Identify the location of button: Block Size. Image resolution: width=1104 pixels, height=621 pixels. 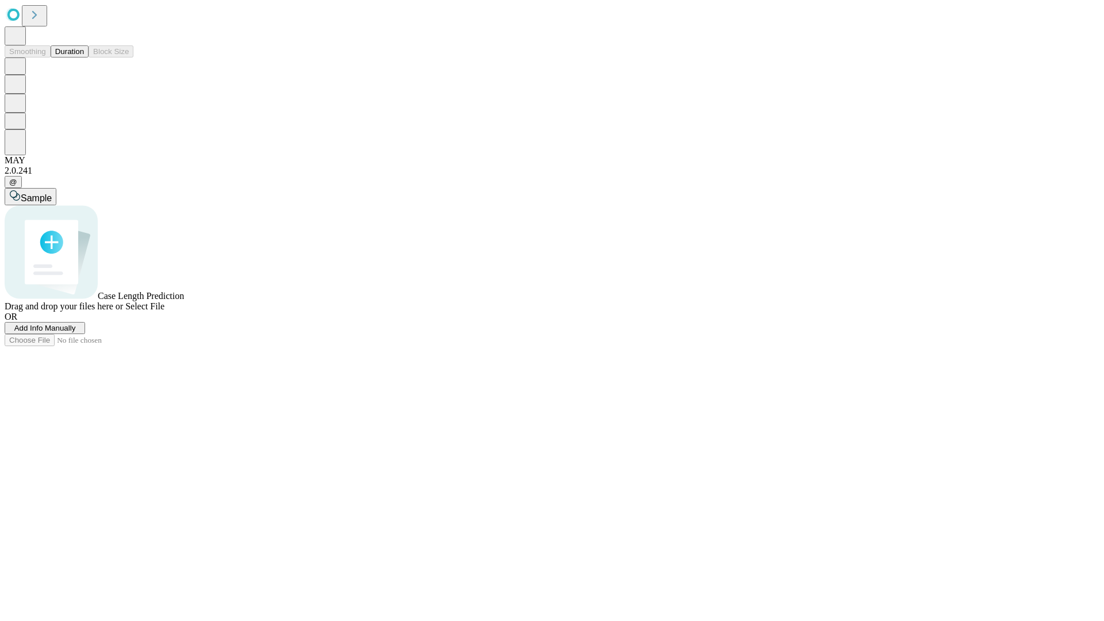
(111, 51).